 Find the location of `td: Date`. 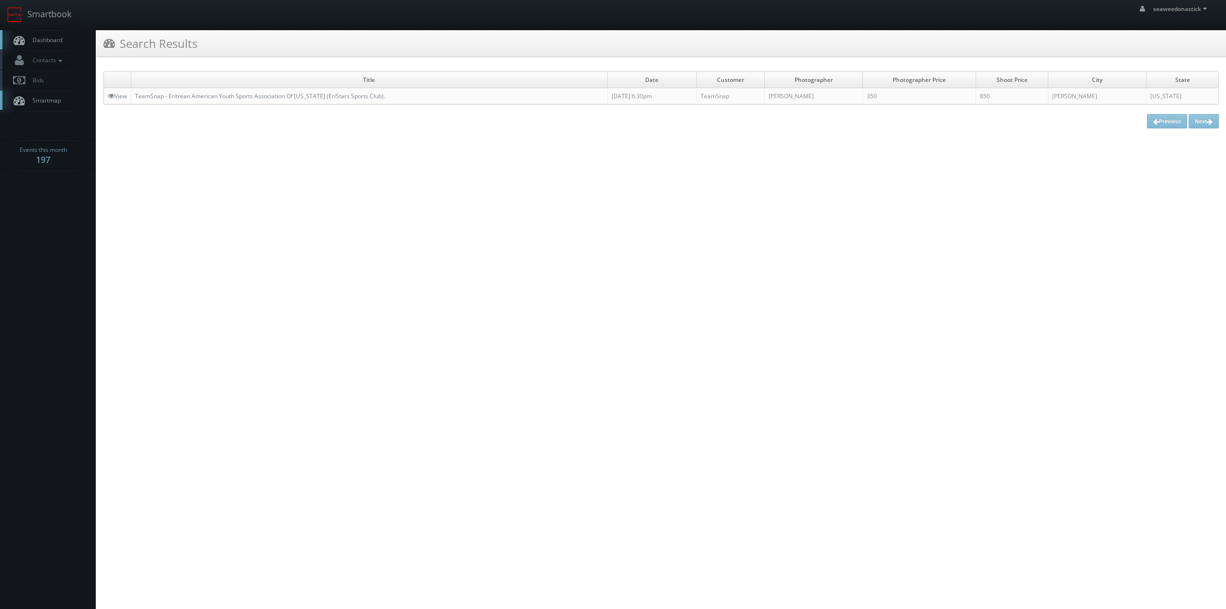

td: Date is located at coordinates (652, 80).